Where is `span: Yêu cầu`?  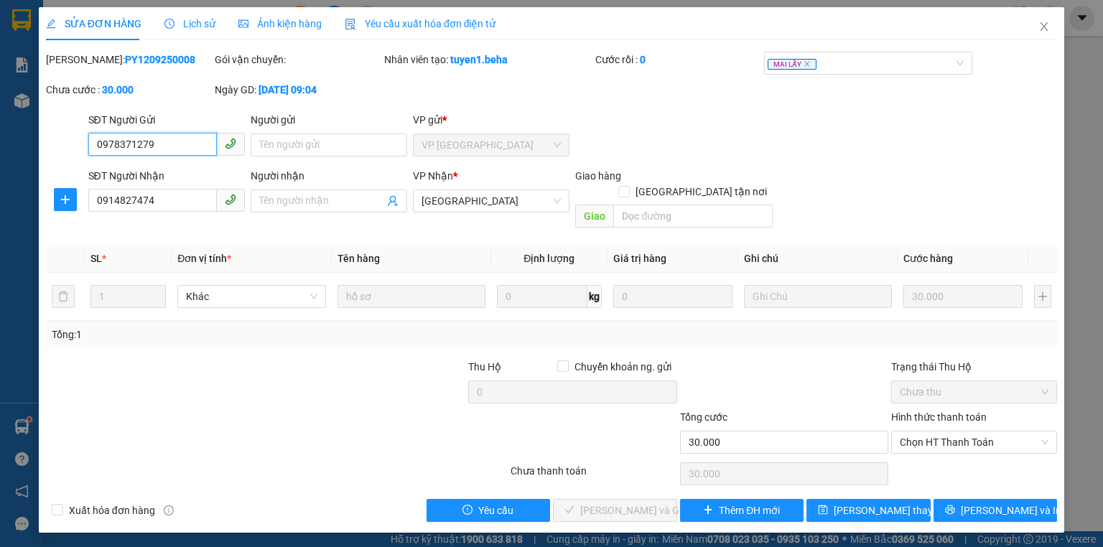
span: Yêu cầu is located at coordinates (496, 511).